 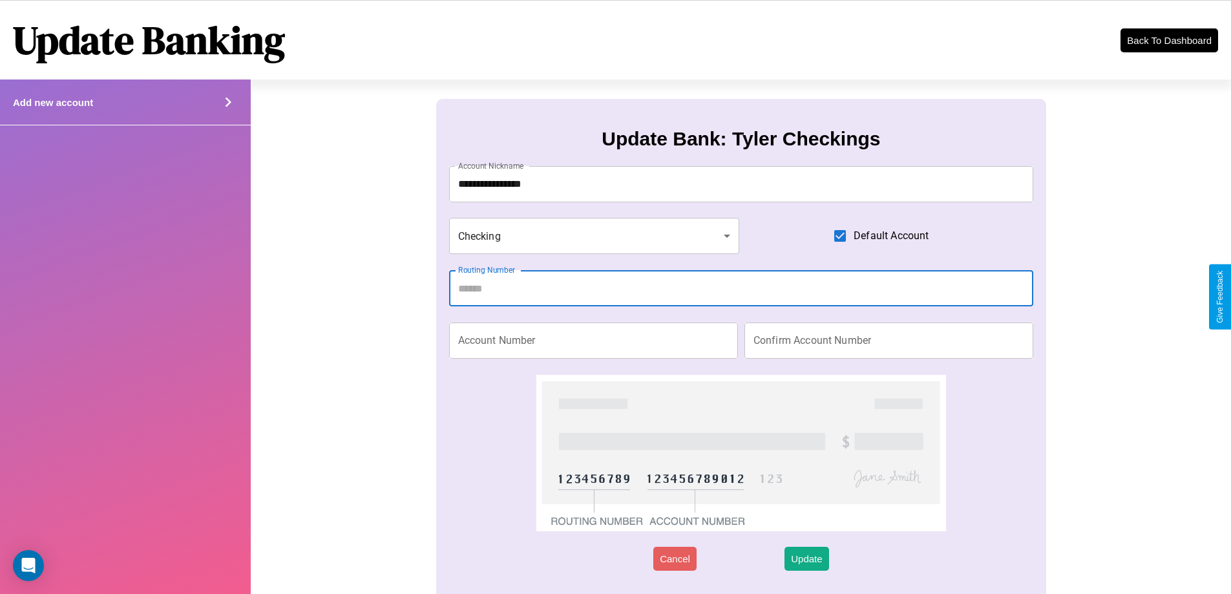 What do you see at coordinates (486, 269) in the screenshot?
I see `label: Routing Number` at bounding box center [486, 269].